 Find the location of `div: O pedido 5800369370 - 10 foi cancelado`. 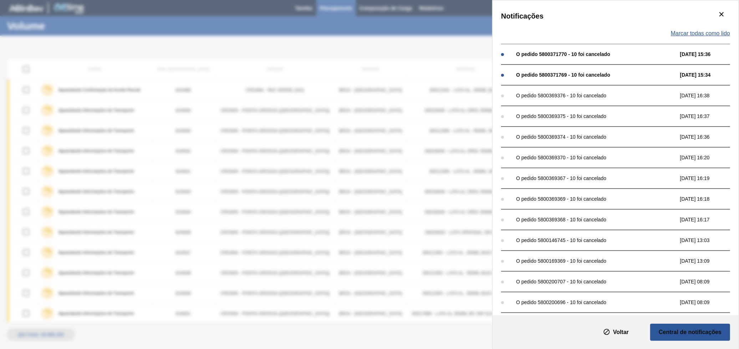

div: O pedido 5800369370 - 10 foi cancelado is located at coordinates (596, 158).